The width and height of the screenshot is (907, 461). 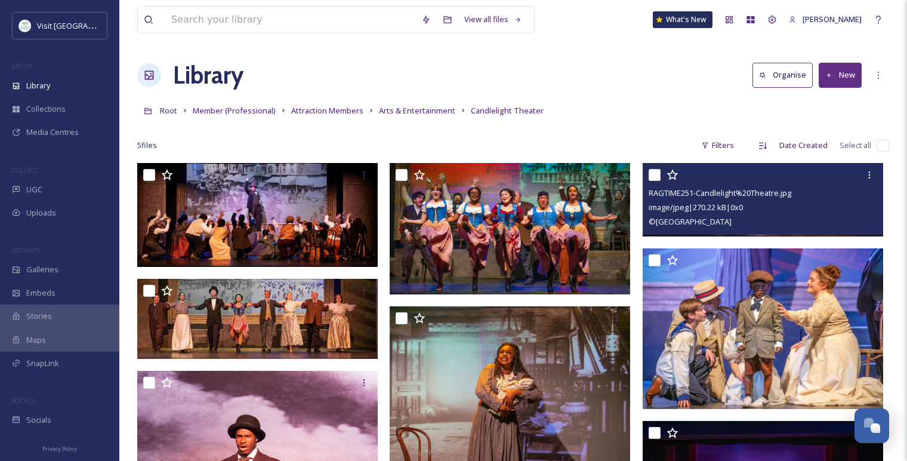 I want to click on a: View all files, so click(x=493, y=19).